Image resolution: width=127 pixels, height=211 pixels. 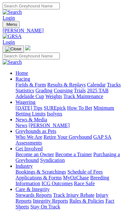 I want to click on span: Menu, so click(x=12, y=24).